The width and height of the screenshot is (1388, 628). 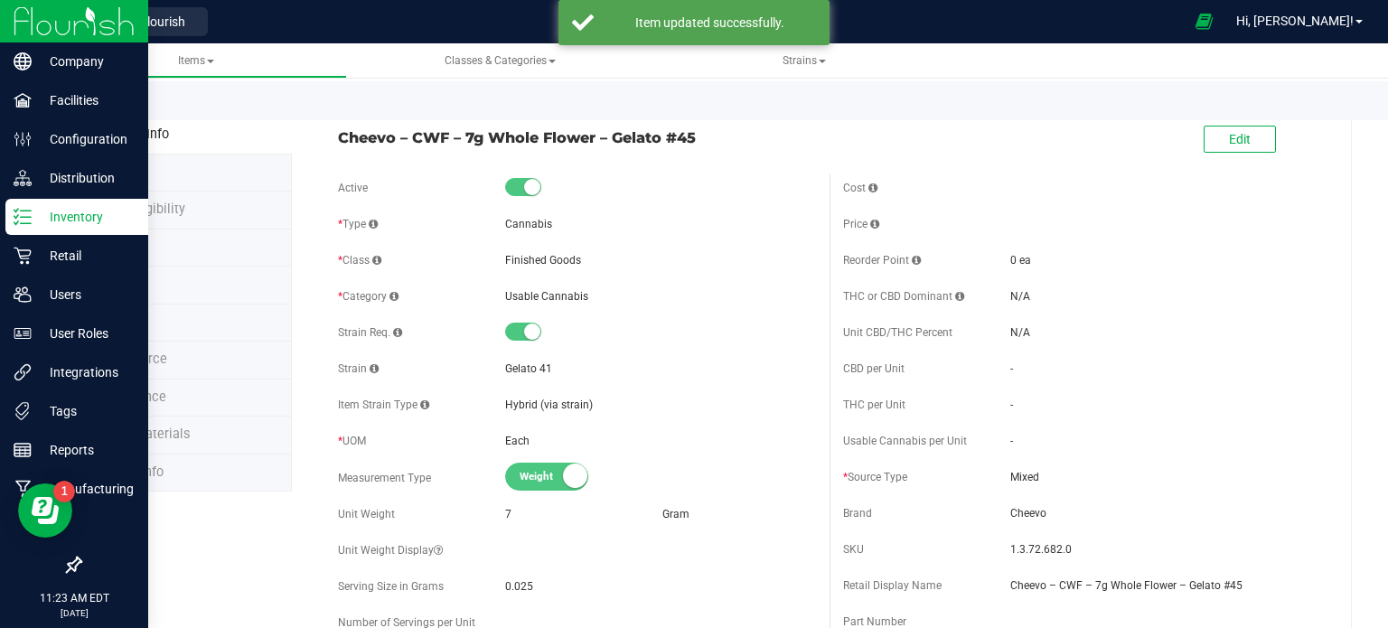 What do you see at coordinates (384, 478) in the screenshot?
I see `span: Measurement Type` at bounding box center [384, 478].